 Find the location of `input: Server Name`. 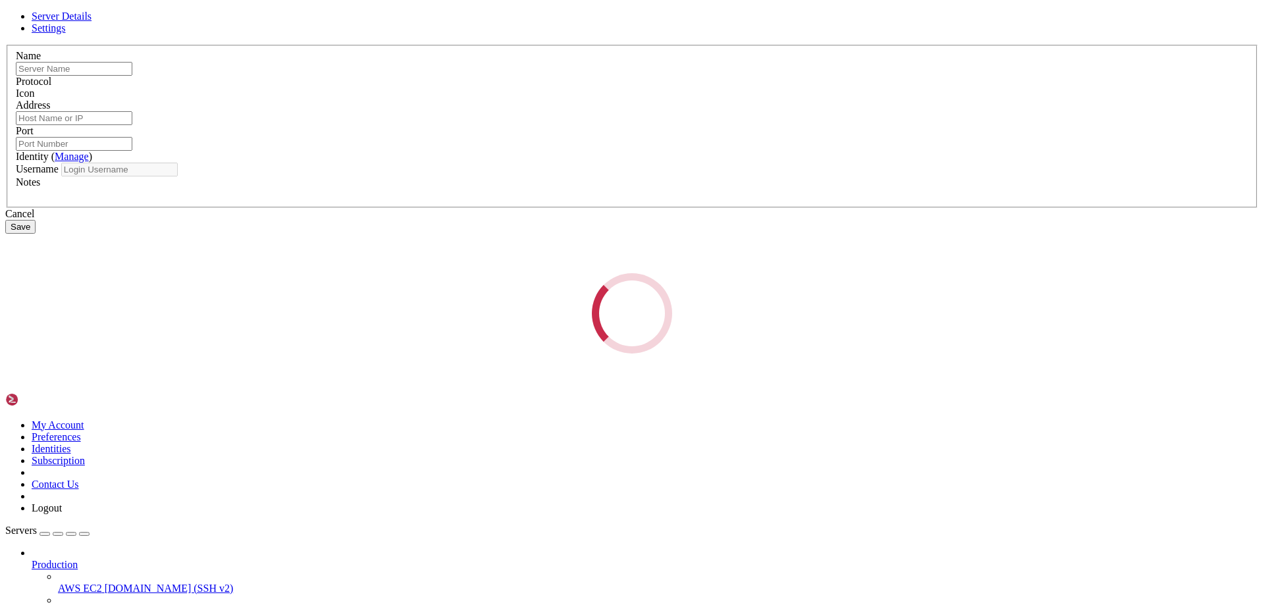

input: Server Name is located at coordinates (74, 68).